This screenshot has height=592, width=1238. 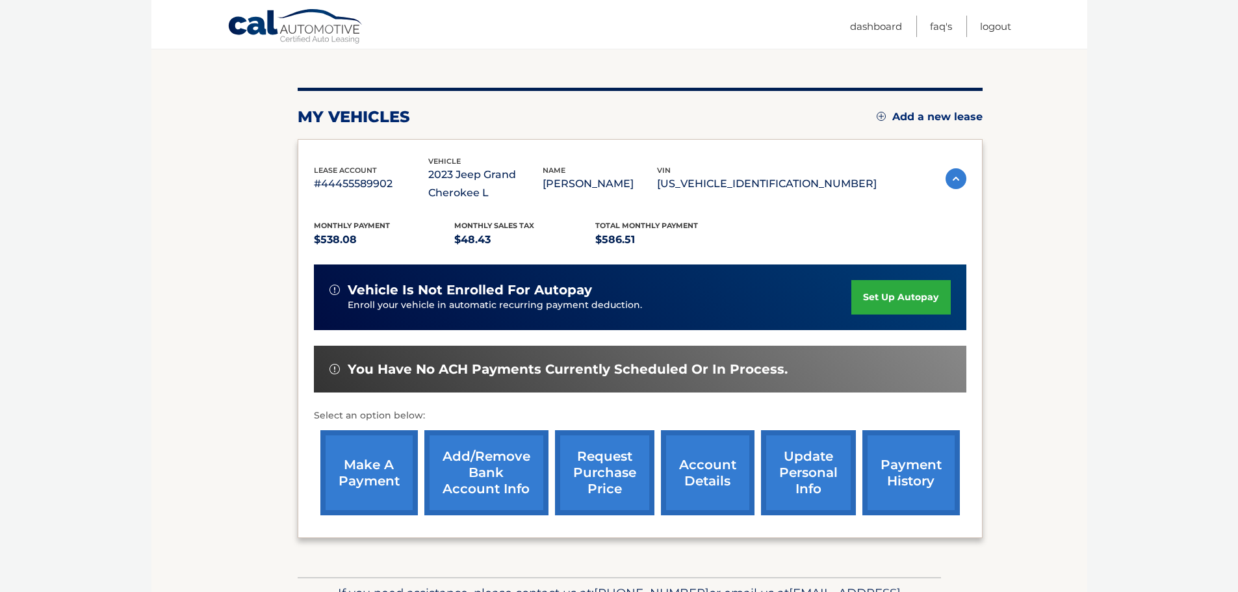 What do you see at coordinates (384, 240) in the screenshot?
I see `p: $538.08` at bounding box center [384, 240].